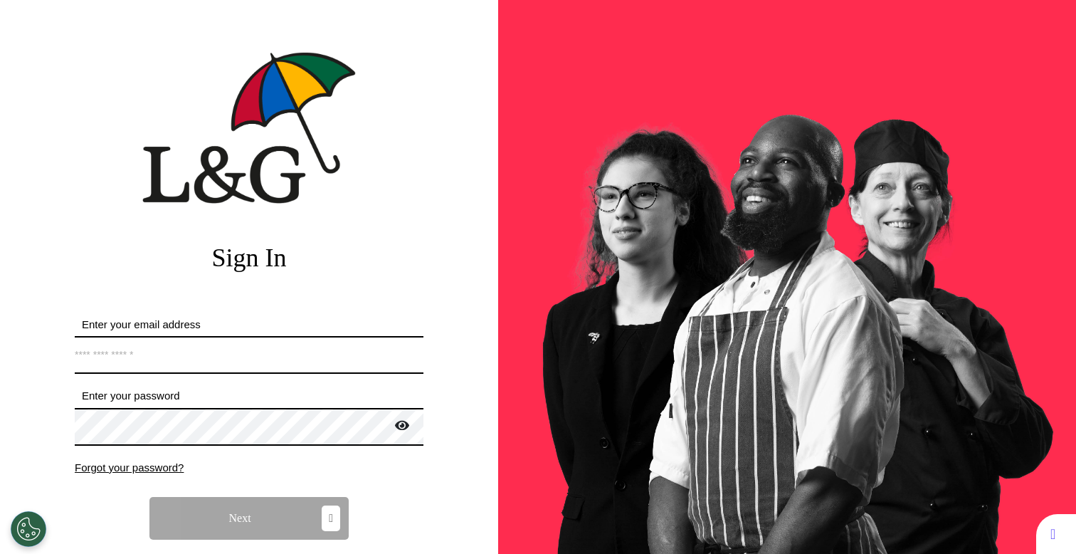 The height and width of the screenshot is (554, 1076). I want to click on h2: Sign In, so click(249, 258).